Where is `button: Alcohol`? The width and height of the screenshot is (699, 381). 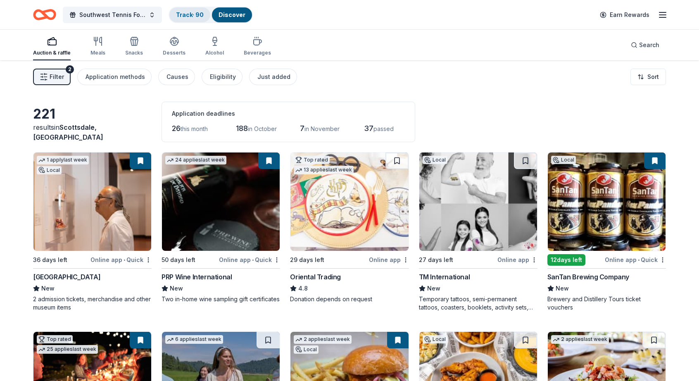 button: Alcohol is located at coordinates (215, 47).